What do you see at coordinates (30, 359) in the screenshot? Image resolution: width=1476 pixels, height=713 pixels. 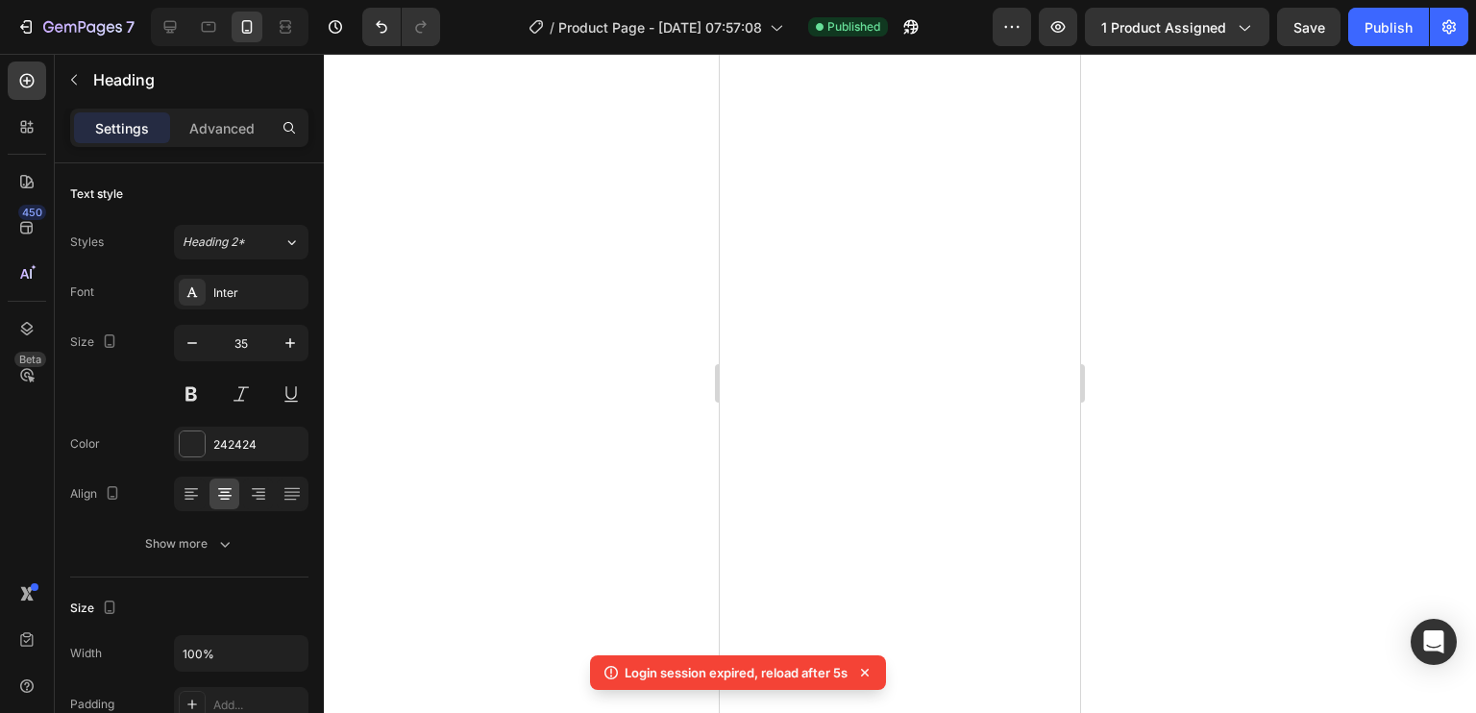 I see `div: Beta` at bounding box center [30, 359].